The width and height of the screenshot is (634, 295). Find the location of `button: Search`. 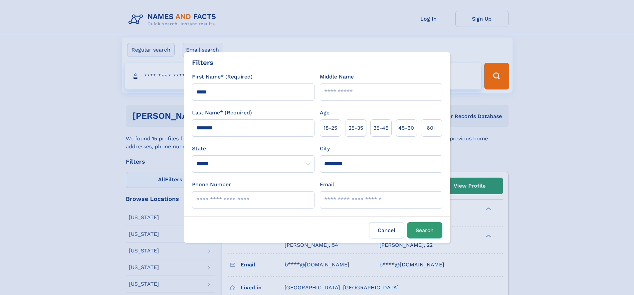

button: Search is located at coordinates (425, 230).